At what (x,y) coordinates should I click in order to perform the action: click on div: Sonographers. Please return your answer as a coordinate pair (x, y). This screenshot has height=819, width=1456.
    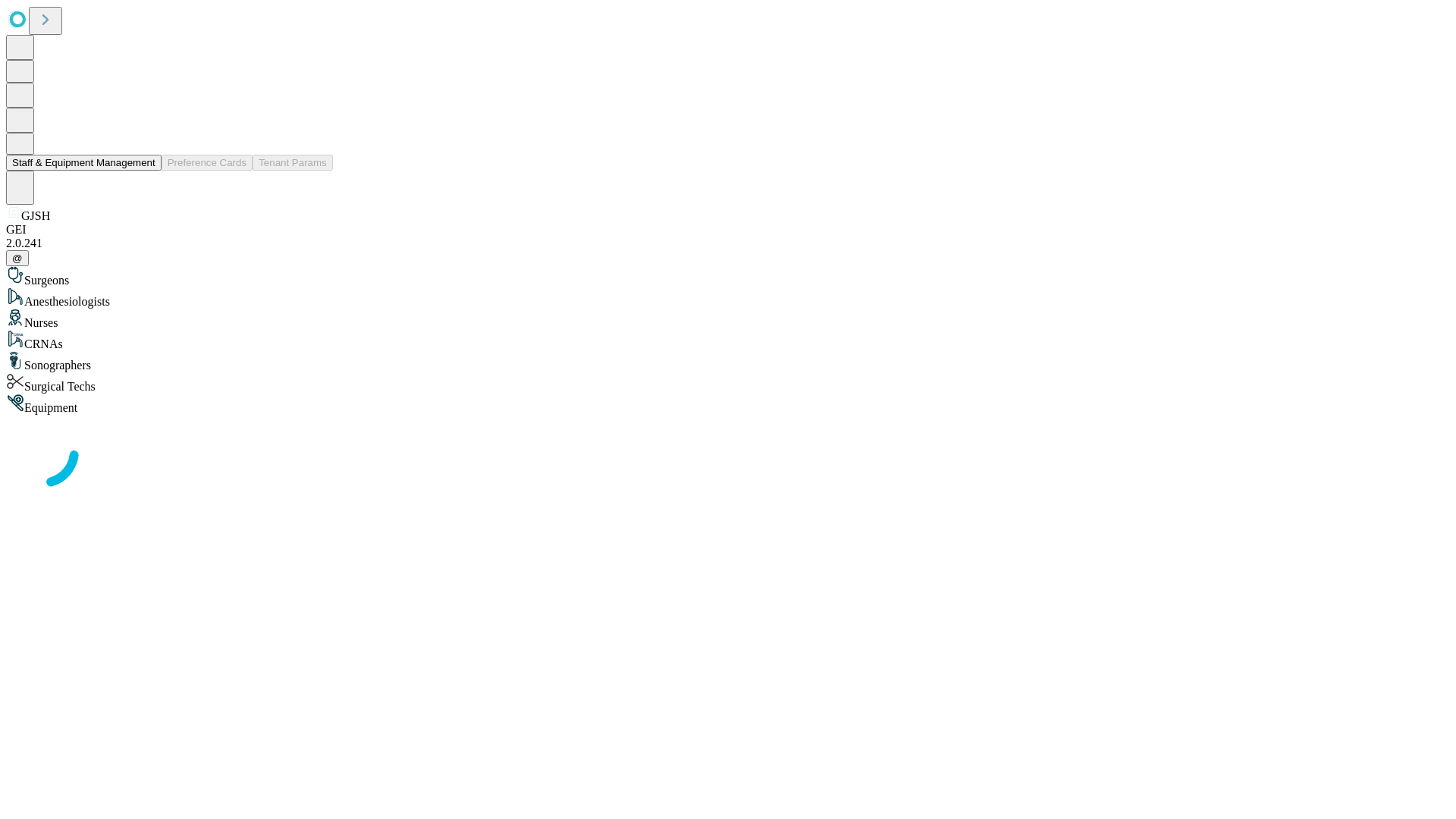
    Looking at the image, I should click on (728, 362).